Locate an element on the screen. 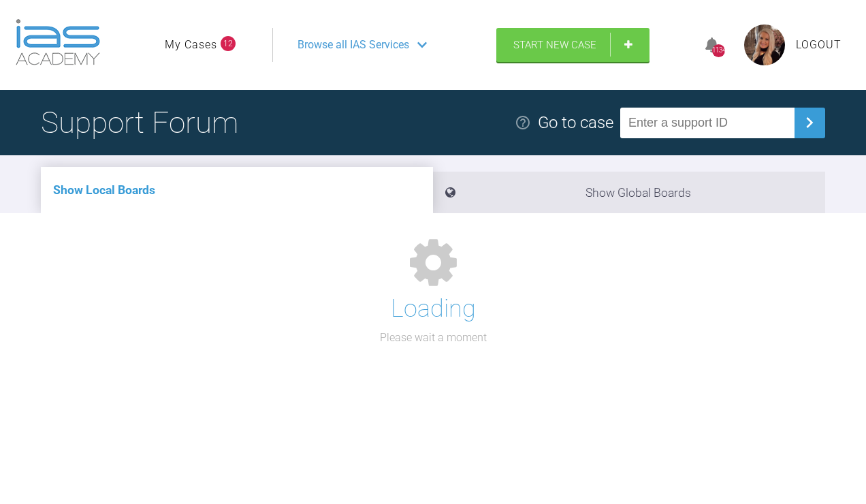 The width and height of the screenshot is (866, 504). img: logo-light.3e3ef733.png is located at coordinates (58, 42).